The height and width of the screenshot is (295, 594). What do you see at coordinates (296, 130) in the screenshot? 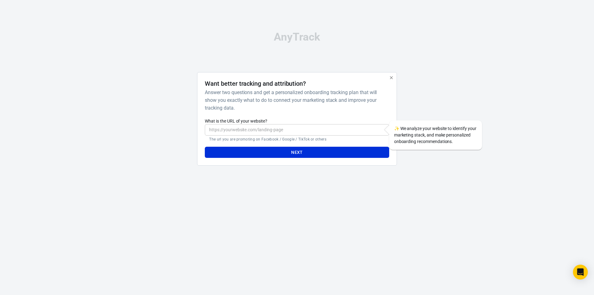
I see `input: https://yourwebsite.com/landing-page` at bounding box center [296, 130].